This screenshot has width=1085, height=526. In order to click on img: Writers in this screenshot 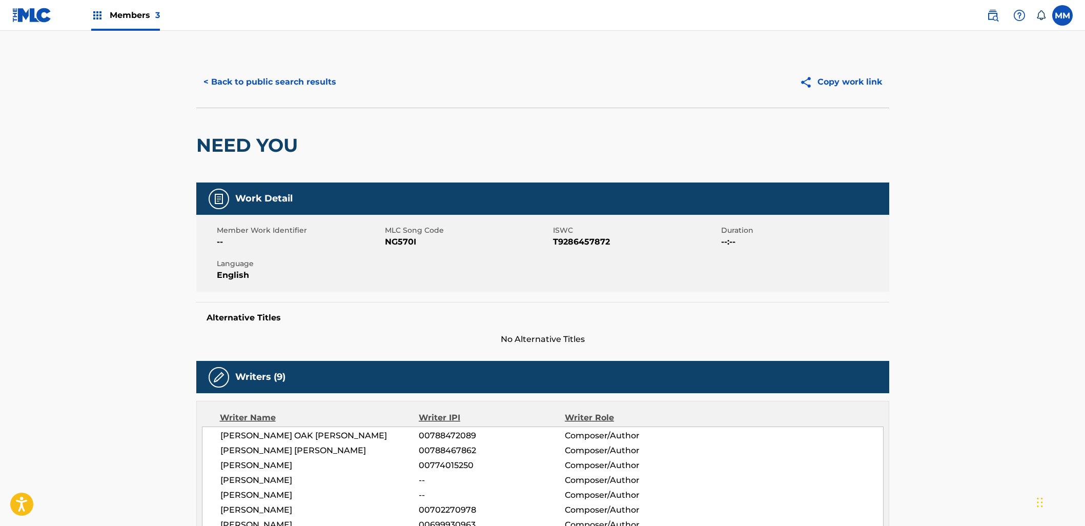, I will do `click(219, 377)`.